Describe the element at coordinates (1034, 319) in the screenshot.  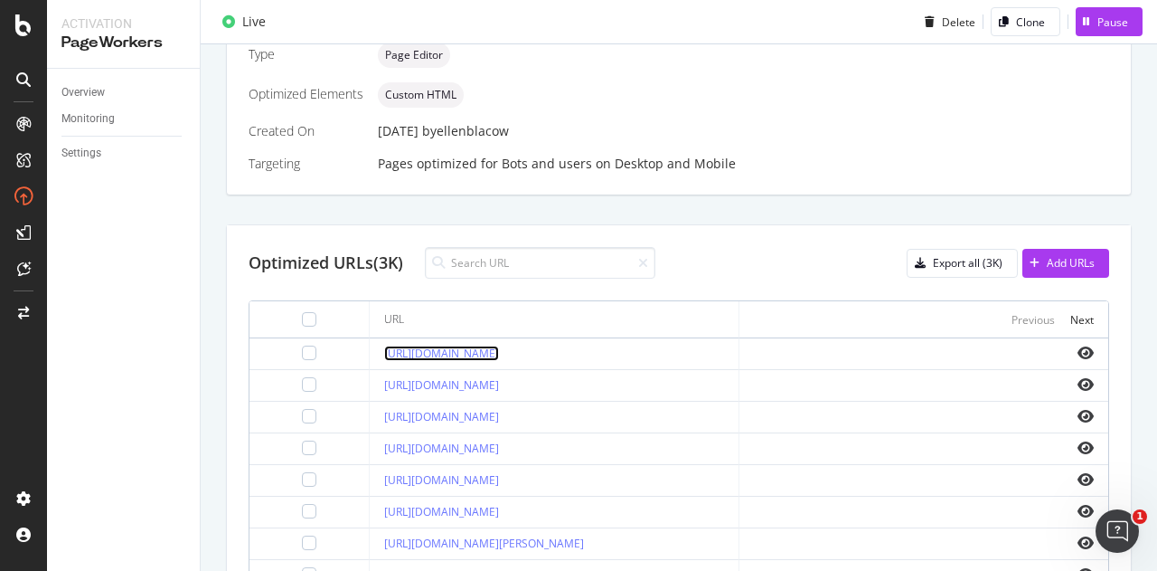
I see `button: Previous` at that location.